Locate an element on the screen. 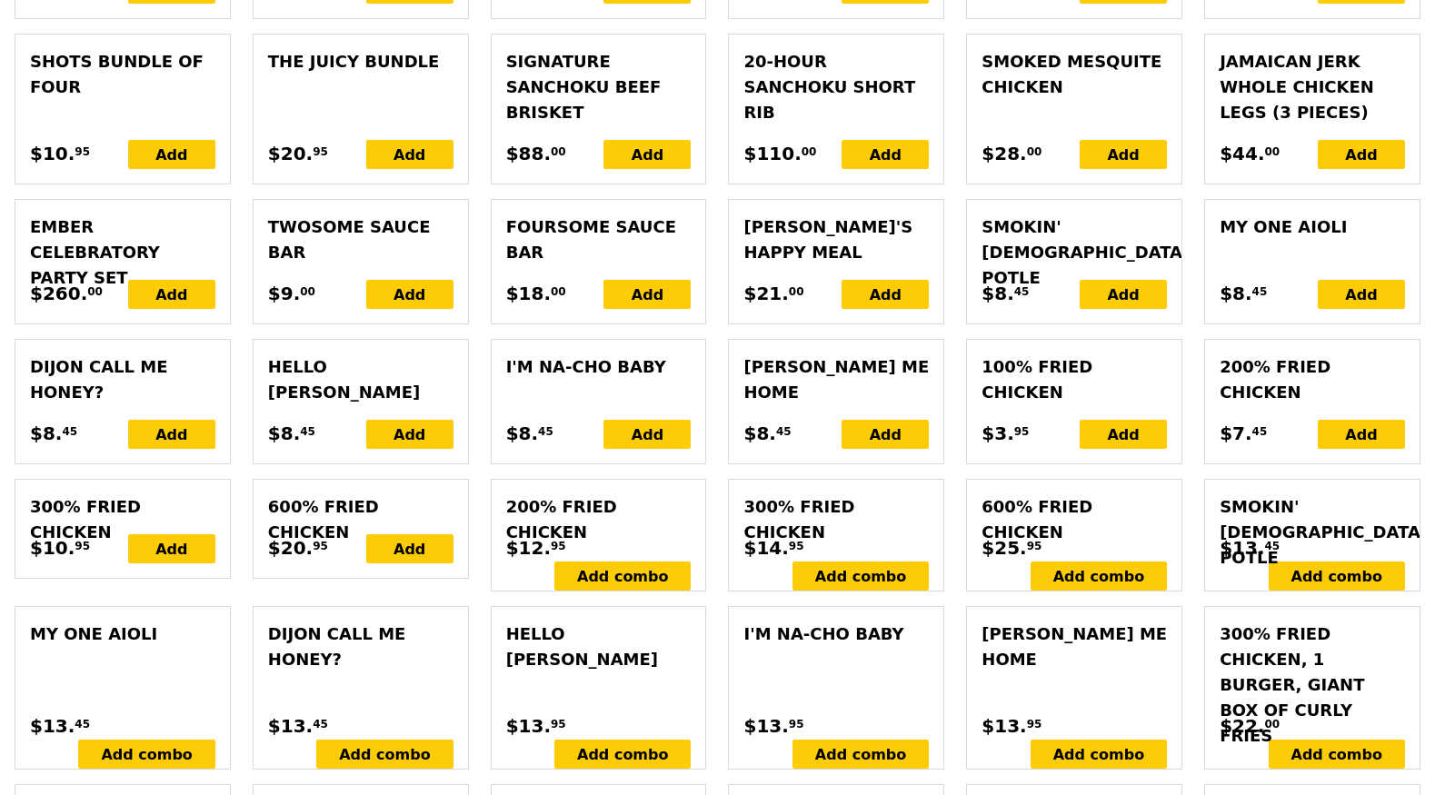 This screenshot has width=1435, height=795. div: 300% Fried Chicken is located at coordinates (123, 520).